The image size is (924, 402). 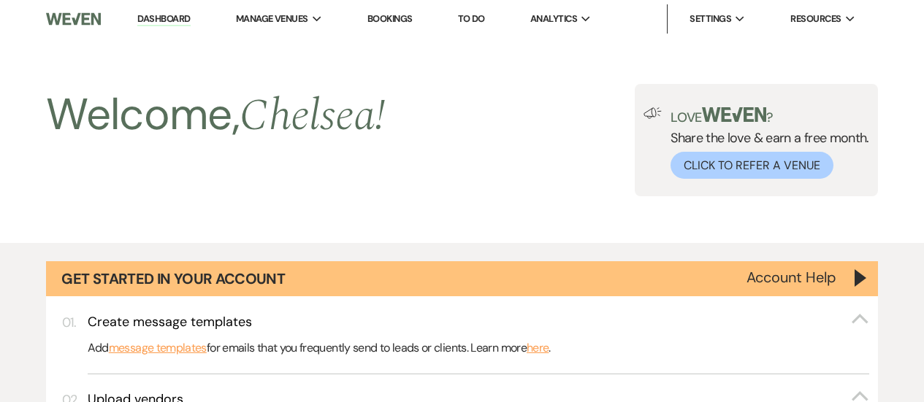 What do you see at coordinates (312, 116) in the screenshot?
I see `span: Chelsea !` at bounding box center [312, 116].